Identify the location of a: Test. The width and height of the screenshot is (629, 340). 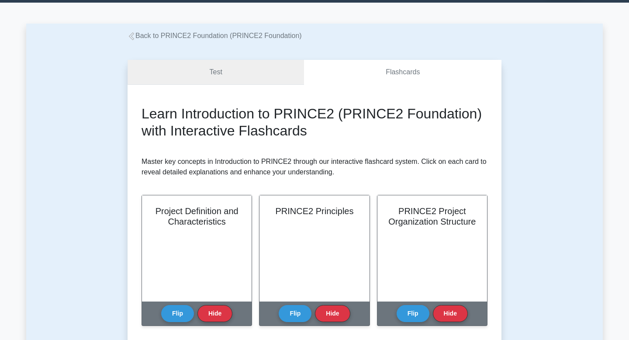
(216, 72).